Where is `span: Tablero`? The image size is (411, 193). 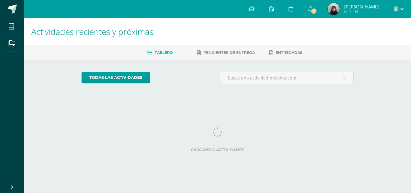
span: Tablero is located at coordinates (164, 52).